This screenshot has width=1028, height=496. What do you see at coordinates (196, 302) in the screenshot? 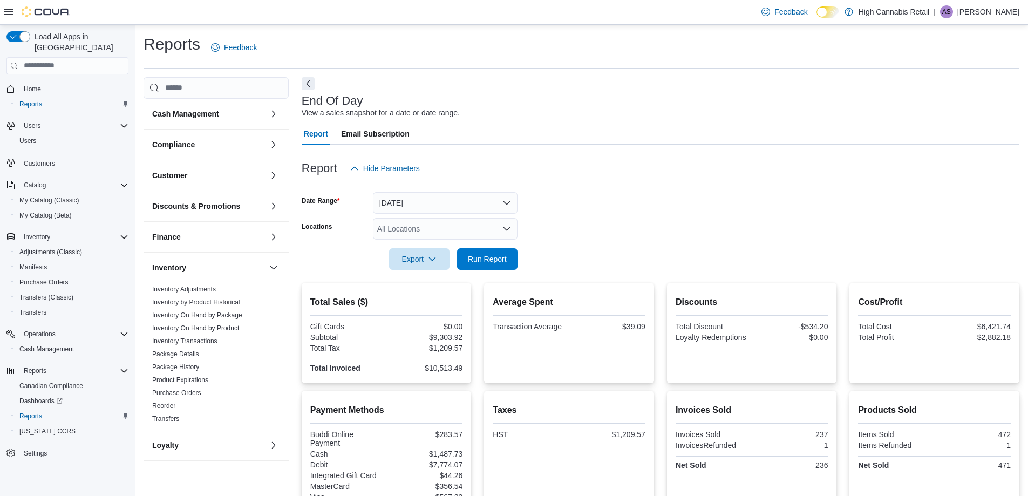
I see `a: Inventory by Product Historical` at bounding box center [196, 302].